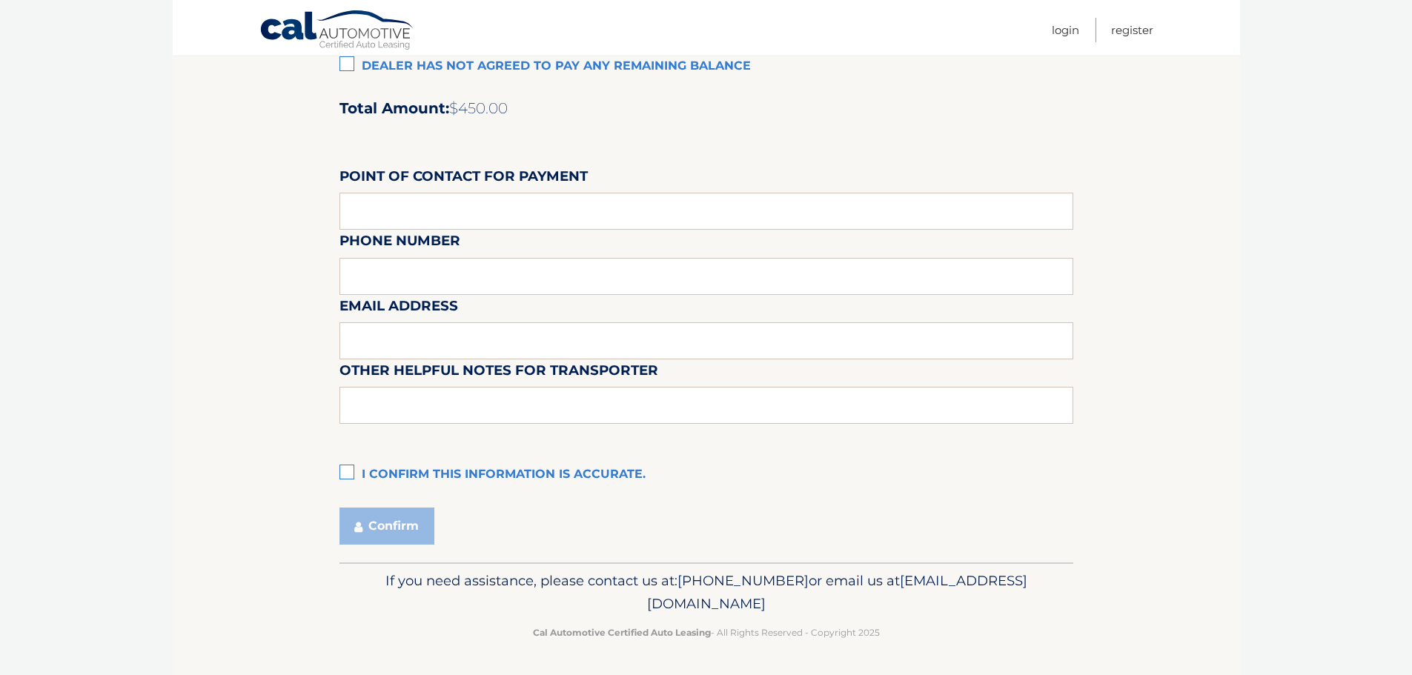 The height and width of the screenshot is (675, 1412). What do you see at coordinates (499, 373) in the screenshot?
I see `label: Other helpful notes for transporter` at bounding box center [499, 373].